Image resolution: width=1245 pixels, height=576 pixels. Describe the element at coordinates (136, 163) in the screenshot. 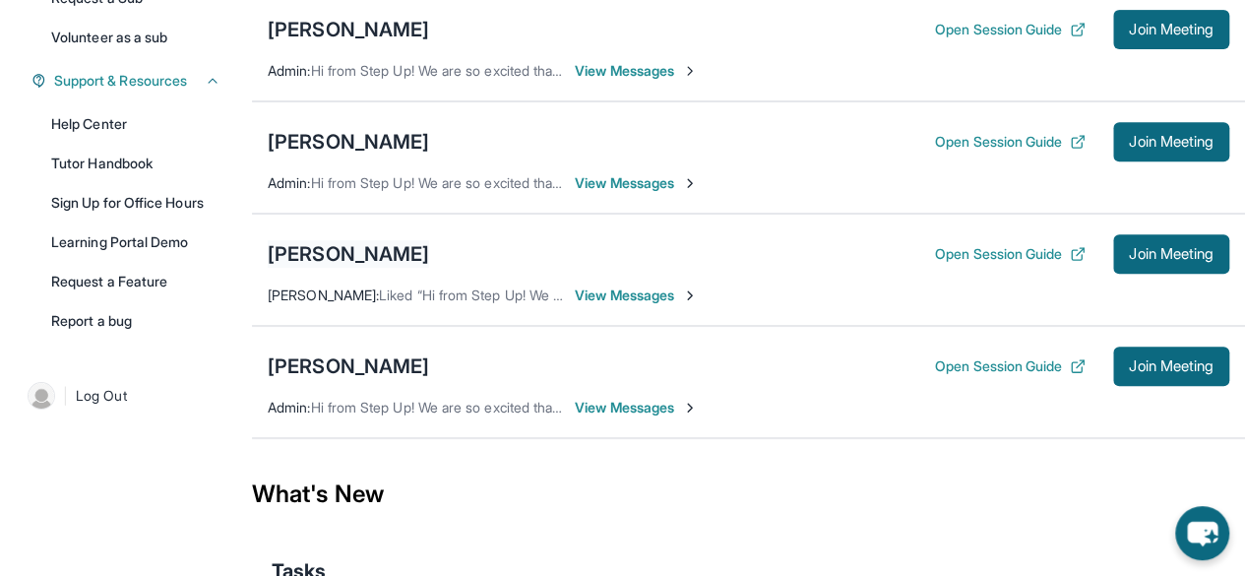

I see `a: Tutor Handbook` at that location.